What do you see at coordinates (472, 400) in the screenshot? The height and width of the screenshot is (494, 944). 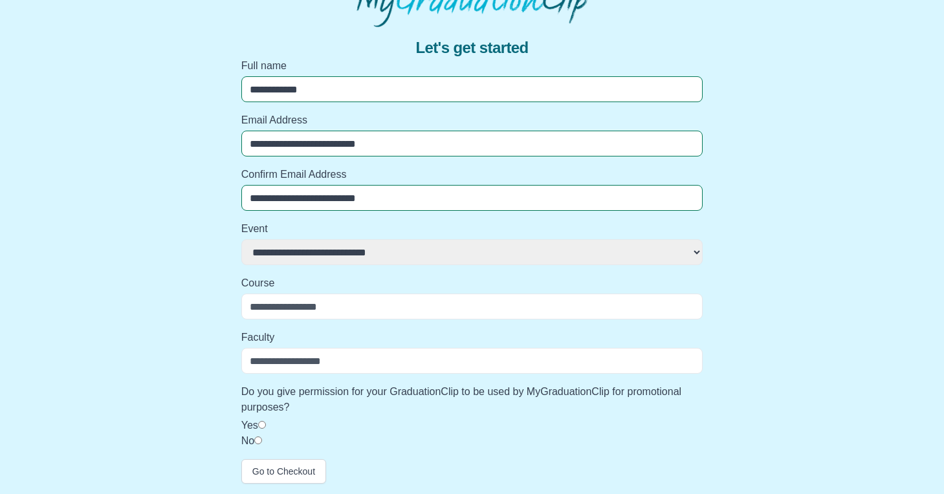 I see `label: Do you give permission for your GraduationClip to be used by MyGraduationClip for promotional pur...` at bounding box center [472, 400].